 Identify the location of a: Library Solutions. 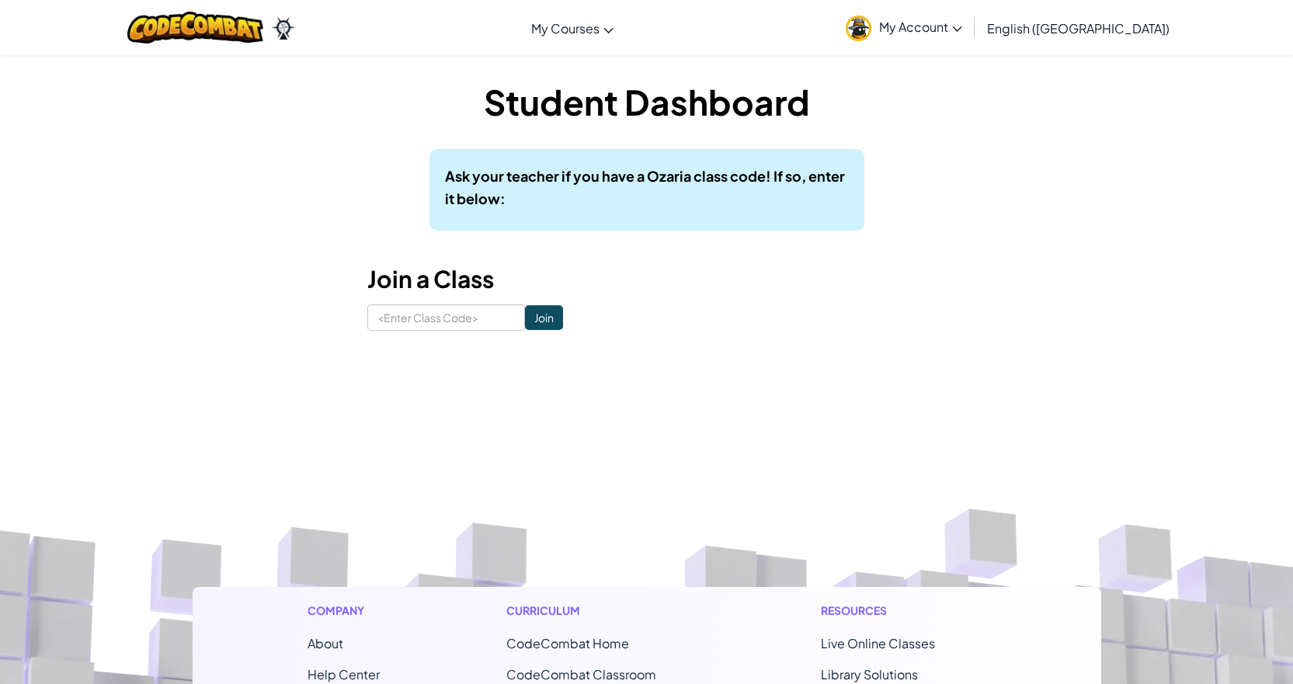
(869, 674).